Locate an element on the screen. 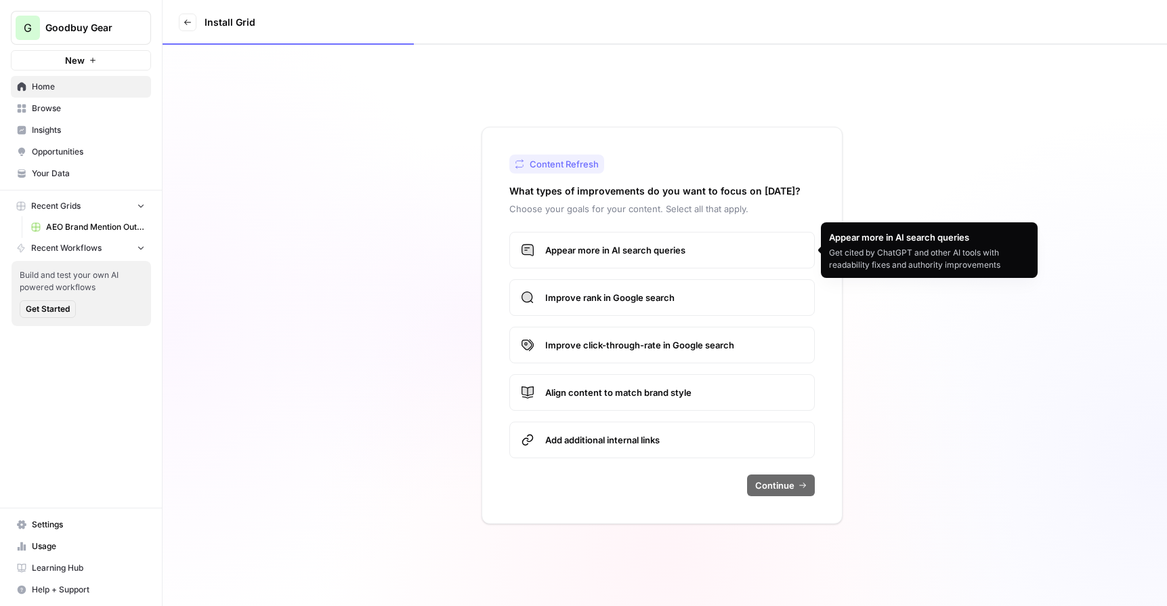 This screenshot has height=606, width=1167. button: Recent Workflows is located at coordinates (81, 248).